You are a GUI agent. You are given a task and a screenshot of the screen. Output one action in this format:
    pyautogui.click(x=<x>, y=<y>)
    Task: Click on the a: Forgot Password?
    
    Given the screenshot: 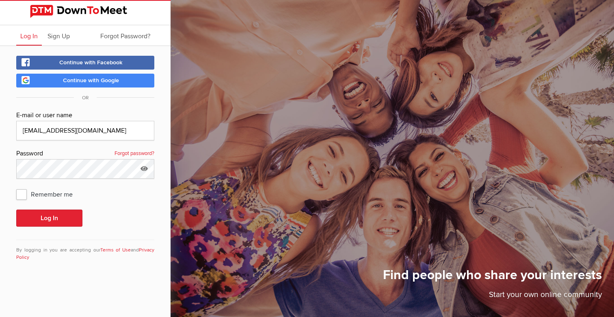 What is the action you would take?
    pyautogui.click(x=125, y=35)
    